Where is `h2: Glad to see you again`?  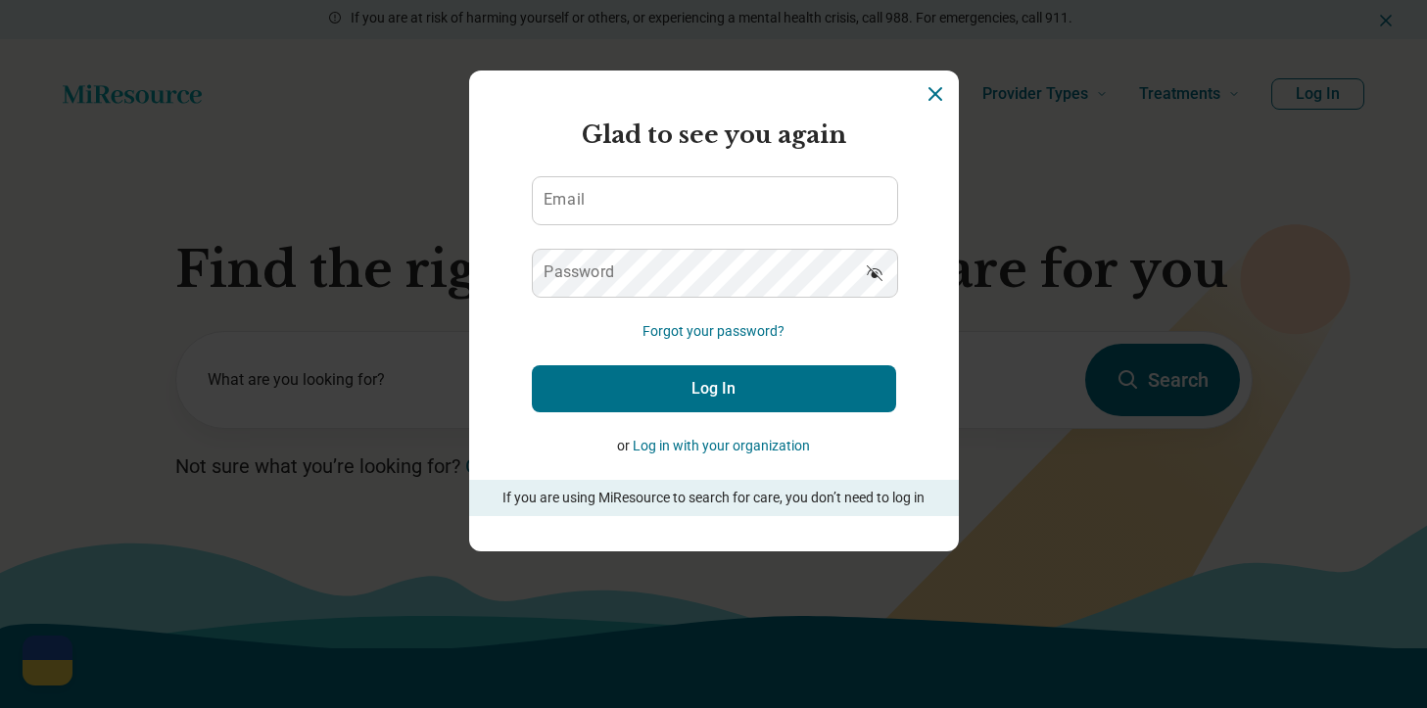 h2: Glad to see you again is located at coordinates (714, 135).